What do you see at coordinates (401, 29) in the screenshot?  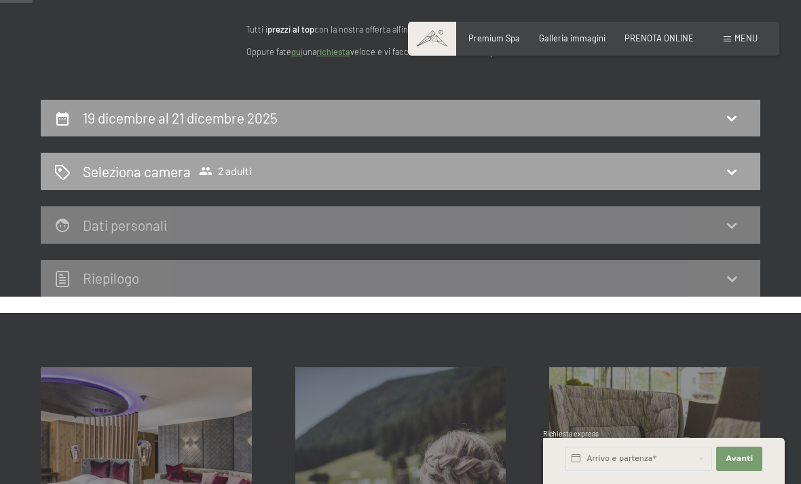 I see `p: Tutti i con la nostra offerta all'incusive e vi garantiamo il !` at bounding box center [401, 29].